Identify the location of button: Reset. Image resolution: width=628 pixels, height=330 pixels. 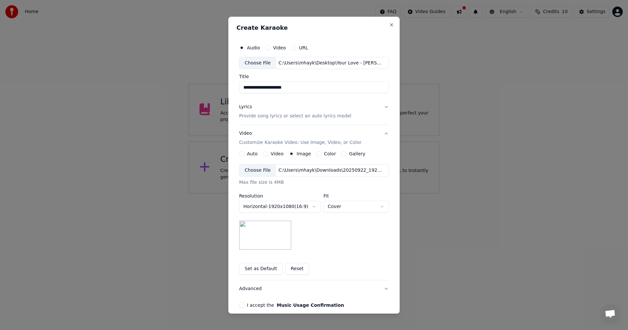
(297, 269).